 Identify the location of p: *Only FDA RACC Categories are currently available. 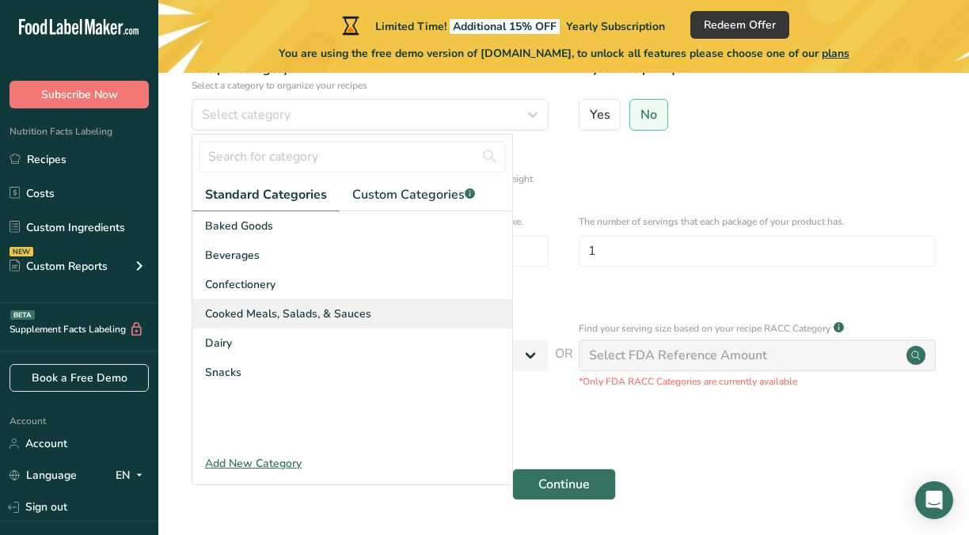
(757, 382).